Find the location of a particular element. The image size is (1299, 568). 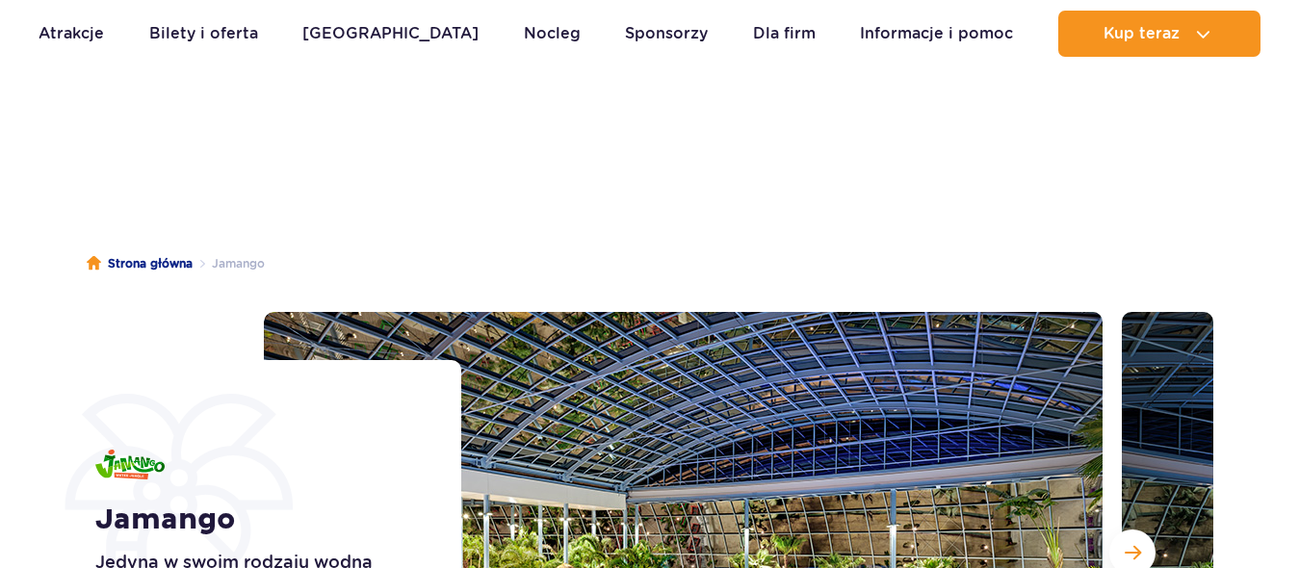

a: Bilety i oferta is located at coordinates (203, 34).